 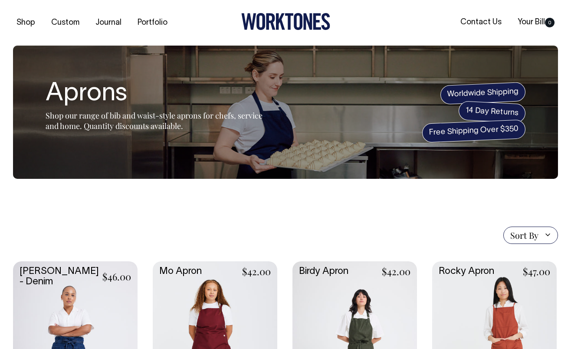 I want to click on span: Sort By, so click(x=524, y=235).